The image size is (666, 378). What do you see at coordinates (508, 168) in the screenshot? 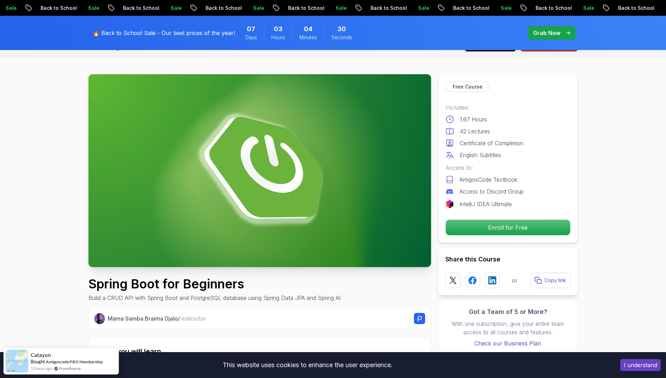
I see `p: Access to:` at bounding box center [508, 168].